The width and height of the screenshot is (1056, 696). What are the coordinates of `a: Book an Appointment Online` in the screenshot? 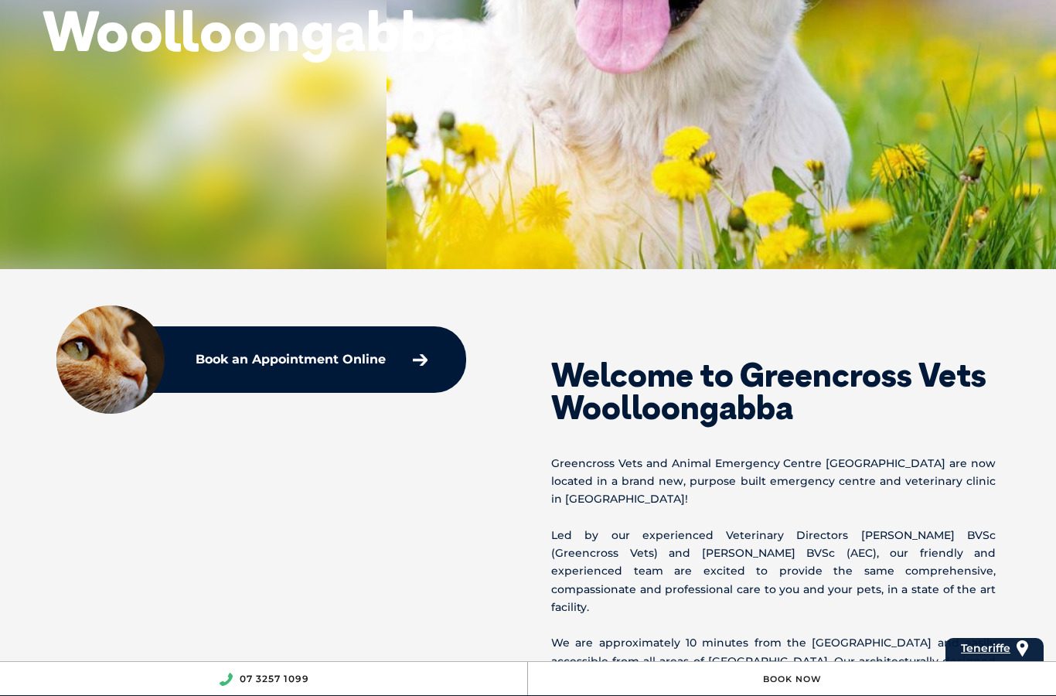 It's located at (312, 360).